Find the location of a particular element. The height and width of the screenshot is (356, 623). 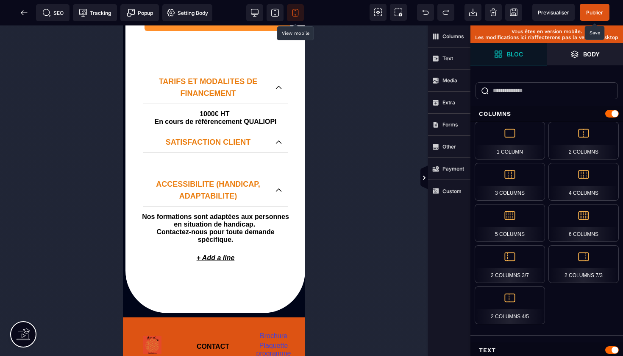

a: EBOOK offert is located at coordinates (151, 347).